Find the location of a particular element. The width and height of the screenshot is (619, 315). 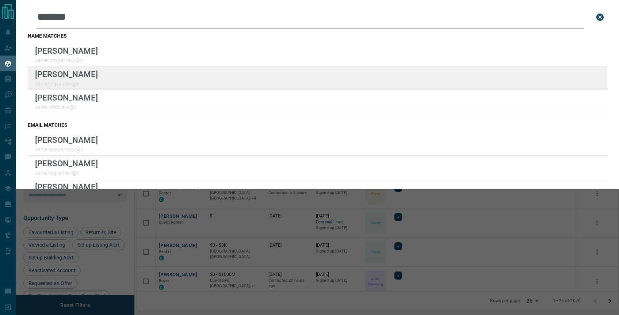

h3: email matches is located at coordinates (317, 125).